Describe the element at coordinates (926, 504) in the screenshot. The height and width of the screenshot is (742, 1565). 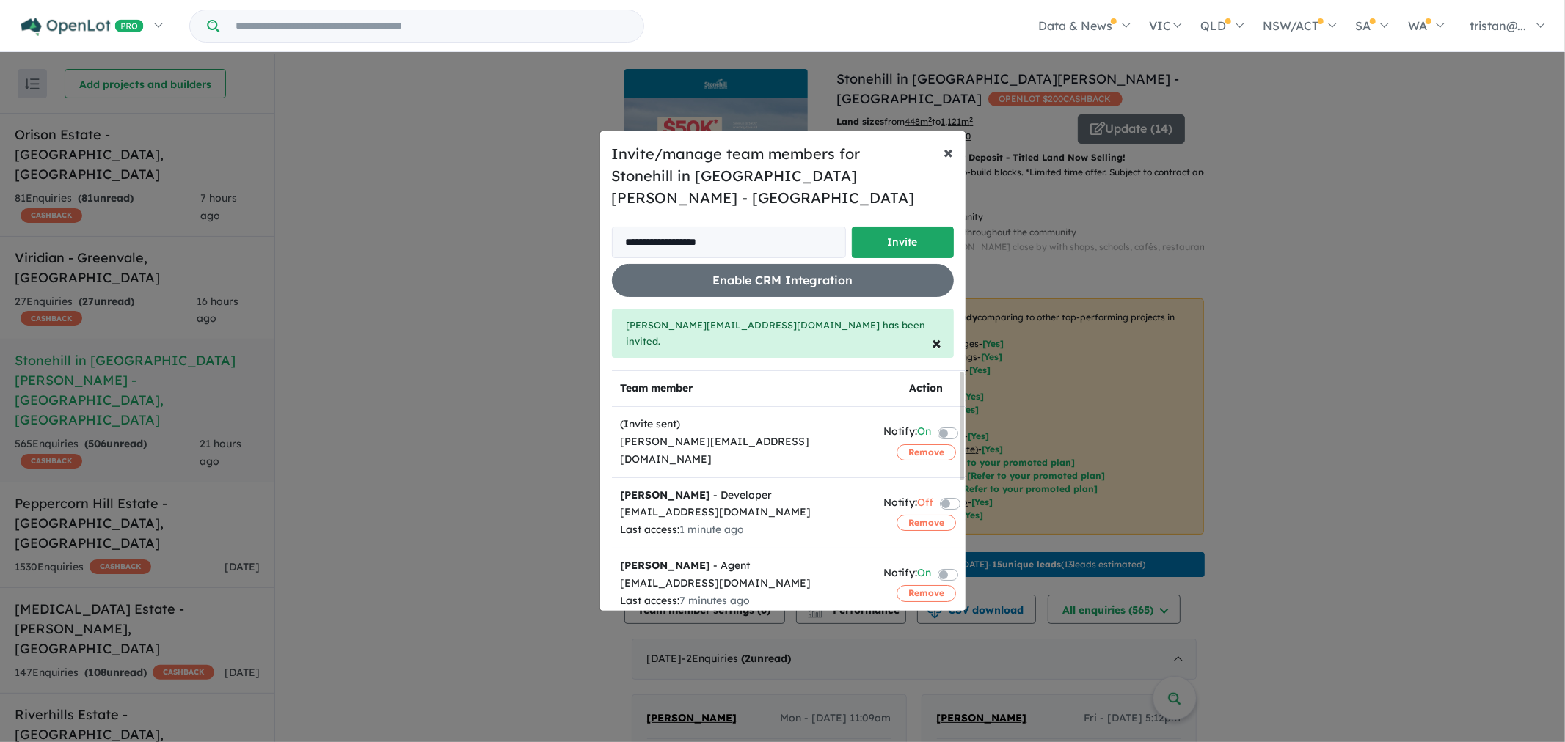
I see `span: Off` at that location.